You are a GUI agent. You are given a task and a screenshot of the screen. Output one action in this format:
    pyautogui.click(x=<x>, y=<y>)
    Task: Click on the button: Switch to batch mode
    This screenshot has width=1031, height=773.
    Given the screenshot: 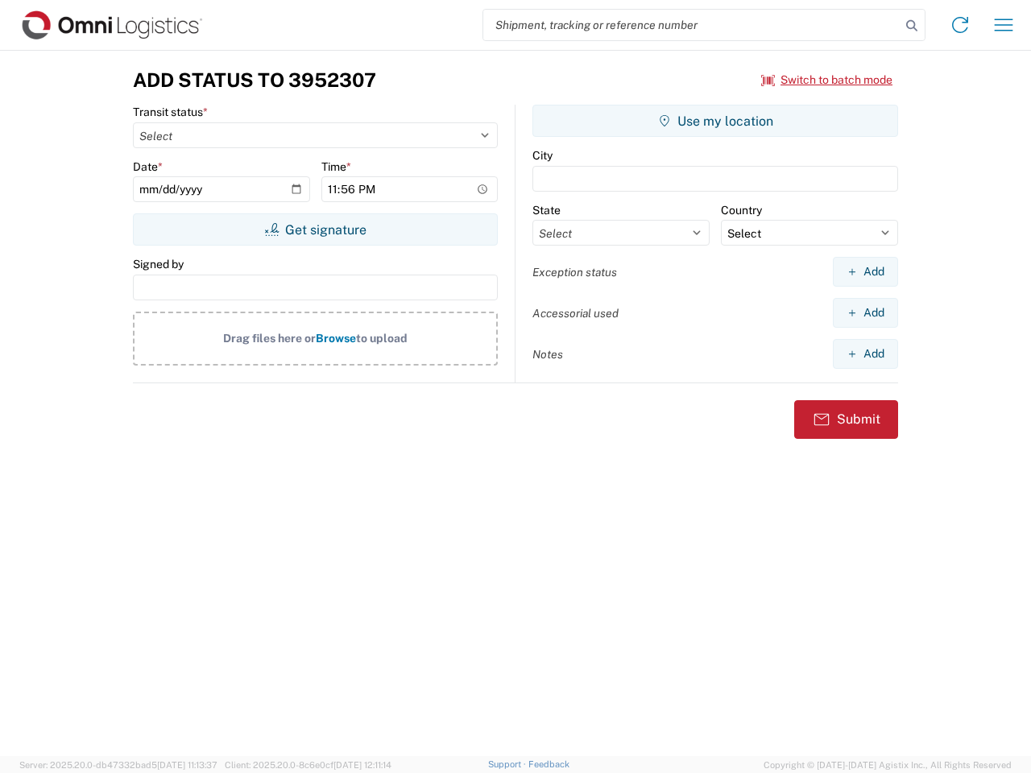 What is the action you would take?
    pyautogui.click(x=826, y=80)
    